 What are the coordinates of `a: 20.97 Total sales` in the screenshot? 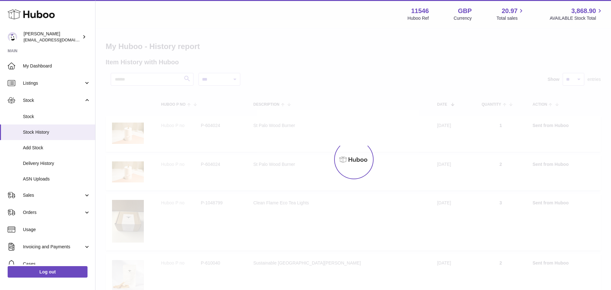 It's located at (510, 14).